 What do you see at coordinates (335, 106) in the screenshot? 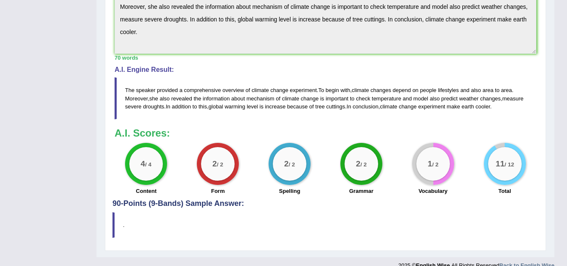
I see `span: cuttings` at bounding box center [335, 106].